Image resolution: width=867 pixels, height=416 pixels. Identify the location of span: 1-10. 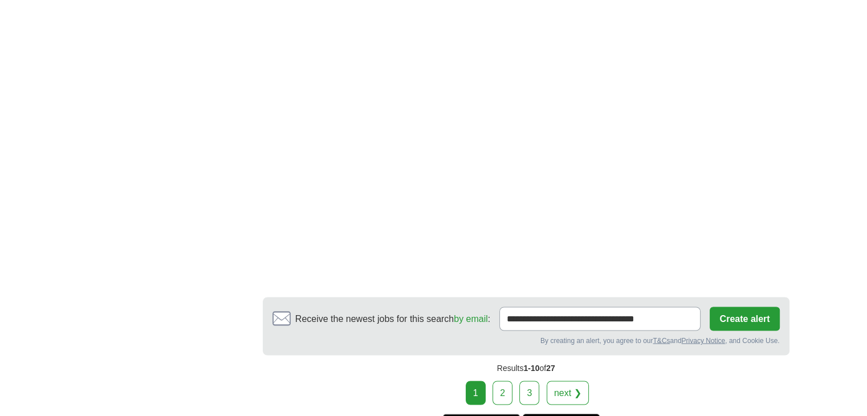
(531, 368).